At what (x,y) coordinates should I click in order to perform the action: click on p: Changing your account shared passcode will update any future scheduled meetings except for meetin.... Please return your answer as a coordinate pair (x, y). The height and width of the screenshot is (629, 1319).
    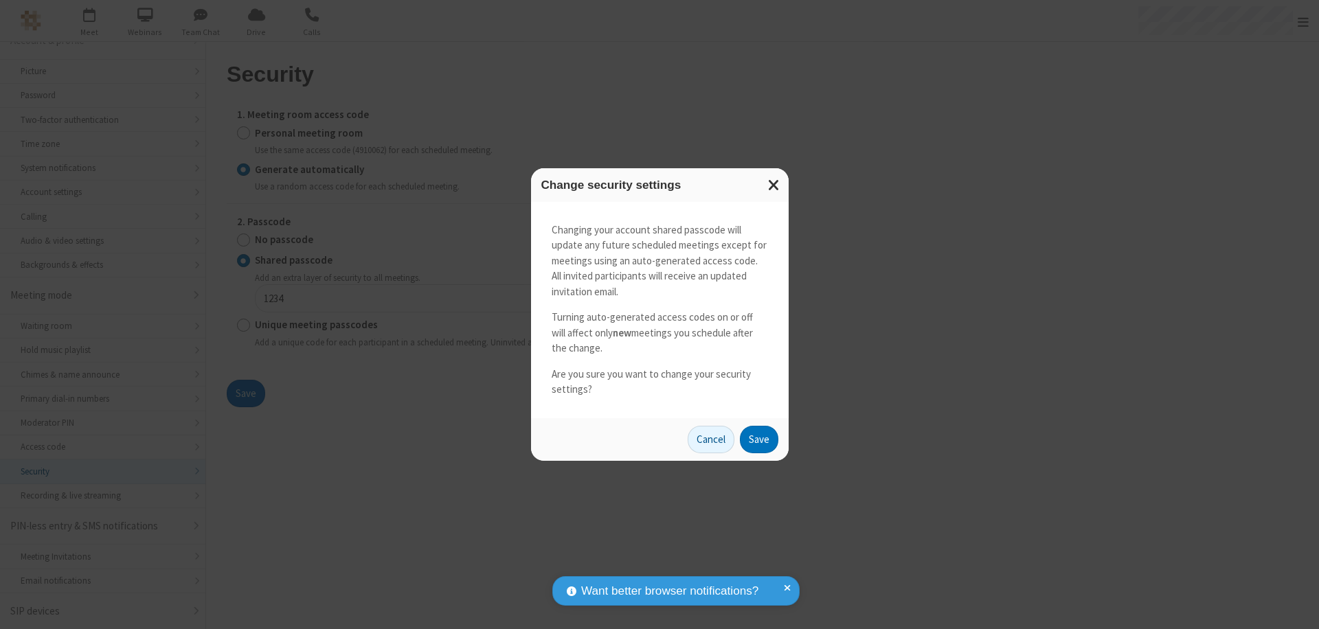
    Looking at the image, I should click on (659, 261).